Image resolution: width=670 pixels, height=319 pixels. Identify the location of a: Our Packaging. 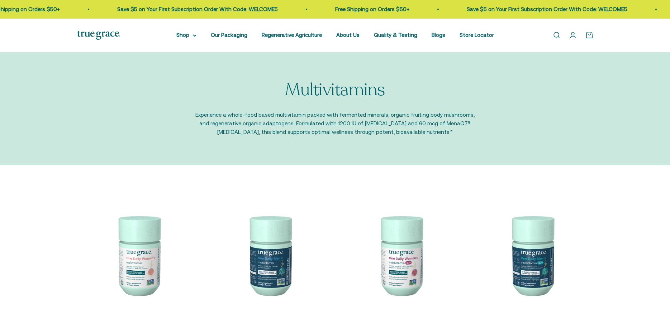
(229, 35).